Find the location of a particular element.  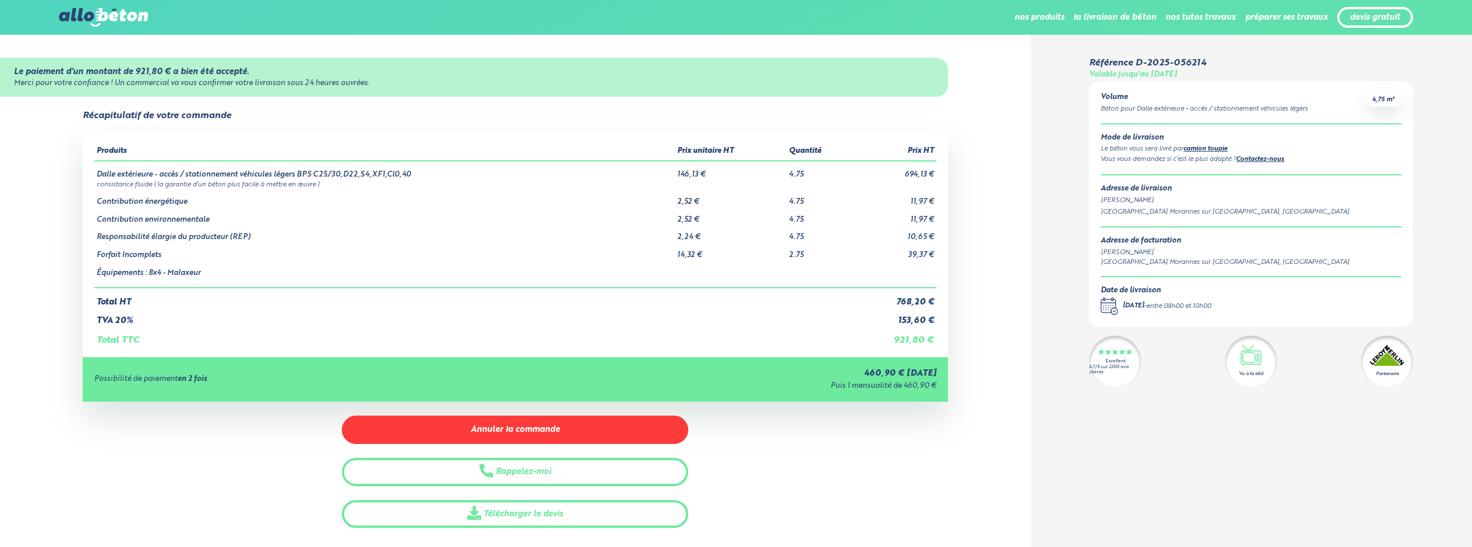

td: 146,13 € is located at coordinates (731, 170).